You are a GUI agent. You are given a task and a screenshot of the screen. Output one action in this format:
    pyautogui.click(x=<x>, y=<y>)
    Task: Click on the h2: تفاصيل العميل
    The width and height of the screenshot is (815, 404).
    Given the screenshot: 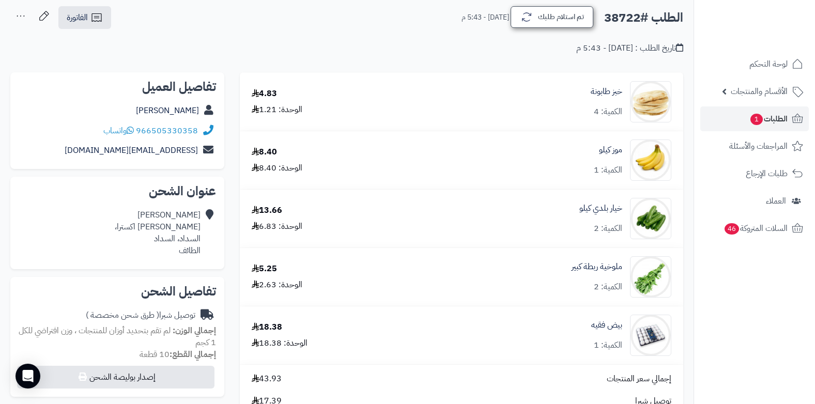 What is the action you would take?
    pyautogui.click(x=117, y=87)
    